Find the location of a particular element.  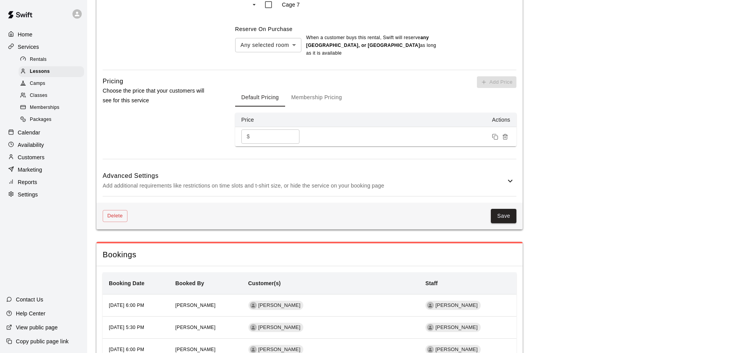

div: Advanced SettingsAdd additional requirements like restrictions on time slots and t-shirt size, or... is located at coordinates (310, 181).